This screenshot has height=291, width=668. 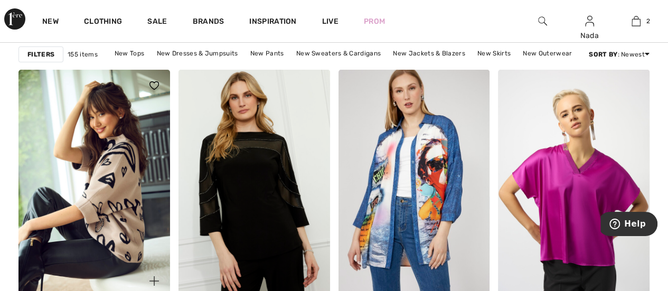 What do you see at coordinates (267, 53) in the screenshot?
I see `a: New Pants` at bounding box center [267, 53].